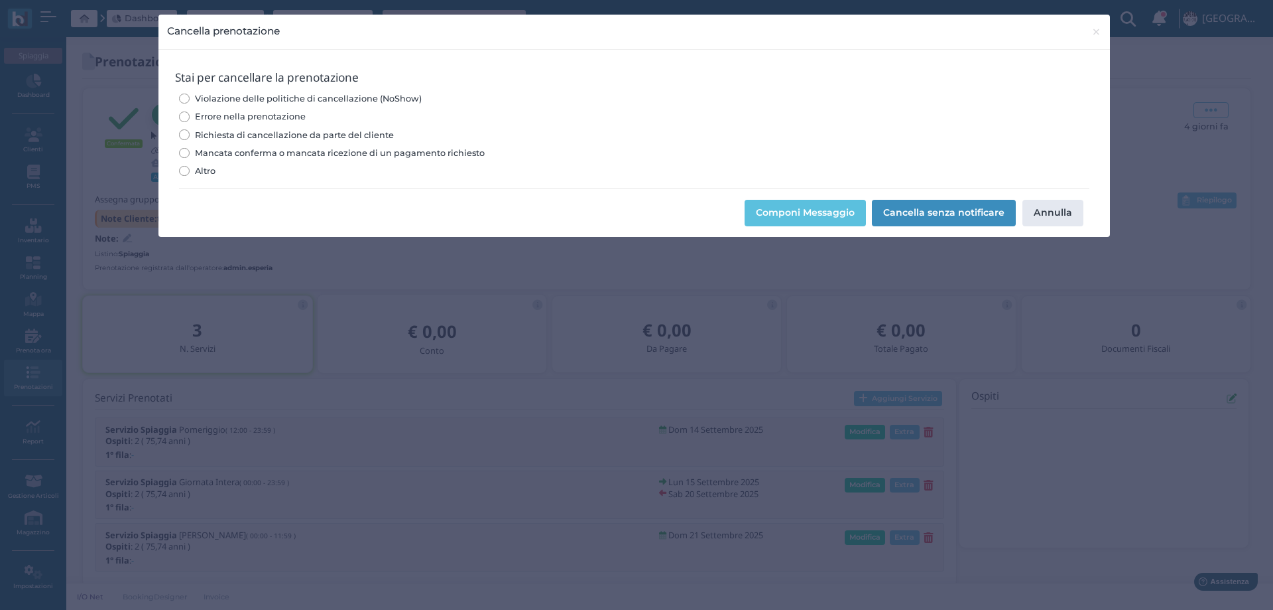 This screenshot has height=610, width=1273. I want to click on h4: Cancella prenotazione, so click(224, 31).